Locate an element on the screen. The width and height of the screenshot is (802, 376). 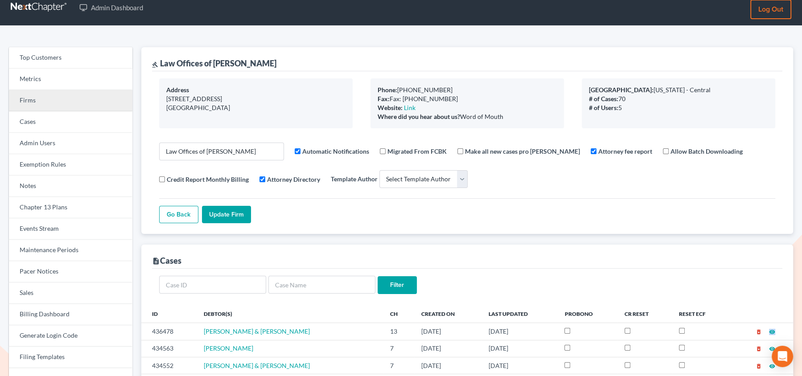
a: Events Stream is located at coordinates (70, 229).